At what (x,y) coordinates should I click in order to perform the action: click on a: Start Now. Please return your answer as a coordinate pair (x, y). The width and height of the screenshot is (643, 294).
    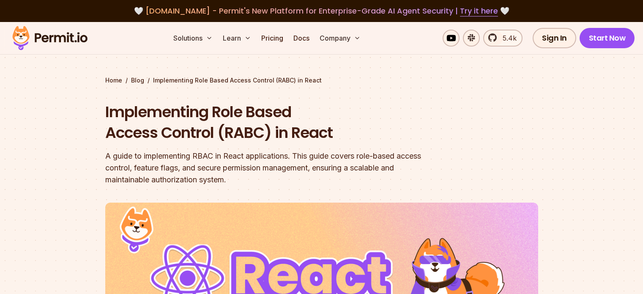
    Looking at the image, I should click on (607, 38).